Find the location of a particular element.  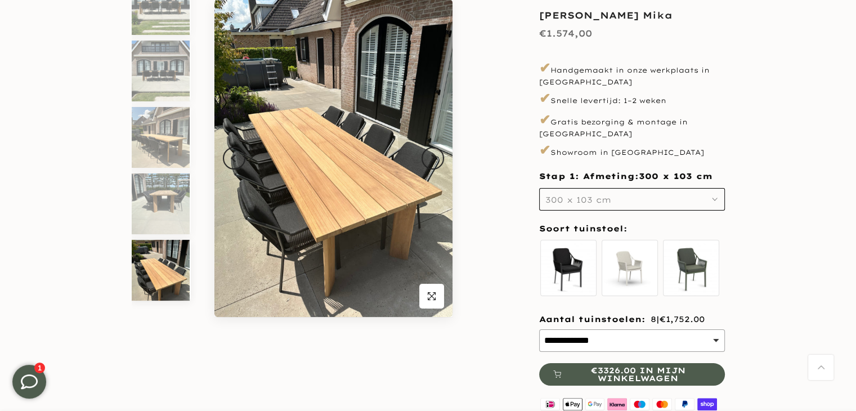

a: Terug naar boven is located at coordinates (820, 367).